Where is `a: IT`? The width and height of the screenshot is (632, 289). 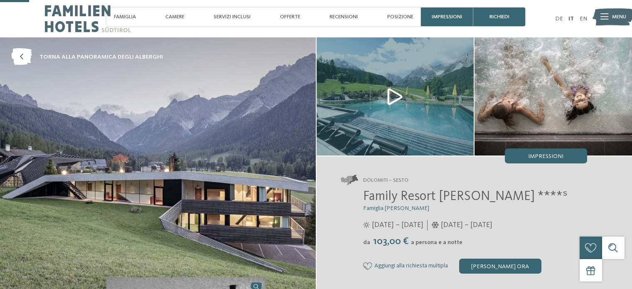 a: IT is located at coordinates (571, 19).